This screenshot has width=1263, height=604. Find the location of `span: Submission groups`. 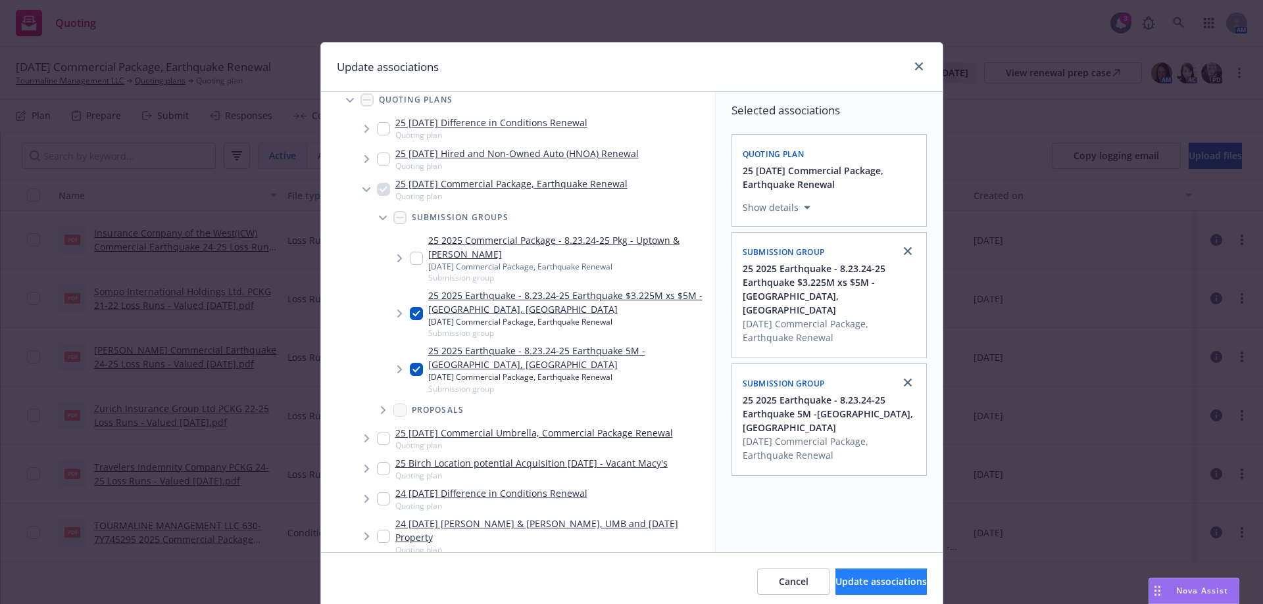

span: Submission groups is located at coordinates (460, 218).